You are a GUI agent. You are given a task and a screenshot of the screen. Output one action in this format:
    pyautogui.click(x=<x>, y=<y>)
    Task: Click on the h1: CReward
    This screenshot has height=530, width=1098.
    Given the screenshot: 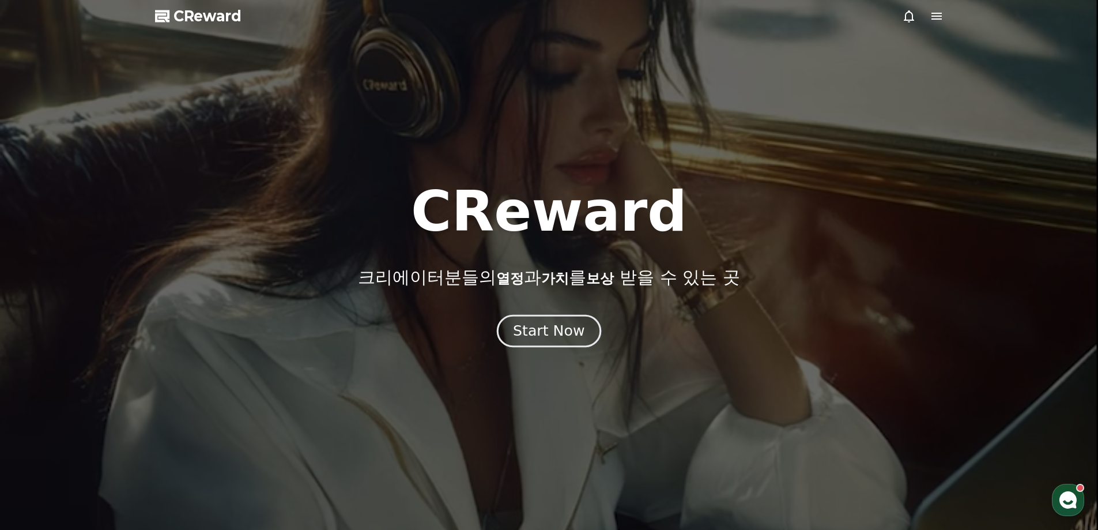 What is the action you would take?
    pyautogui.click(x=549, y=212)
    